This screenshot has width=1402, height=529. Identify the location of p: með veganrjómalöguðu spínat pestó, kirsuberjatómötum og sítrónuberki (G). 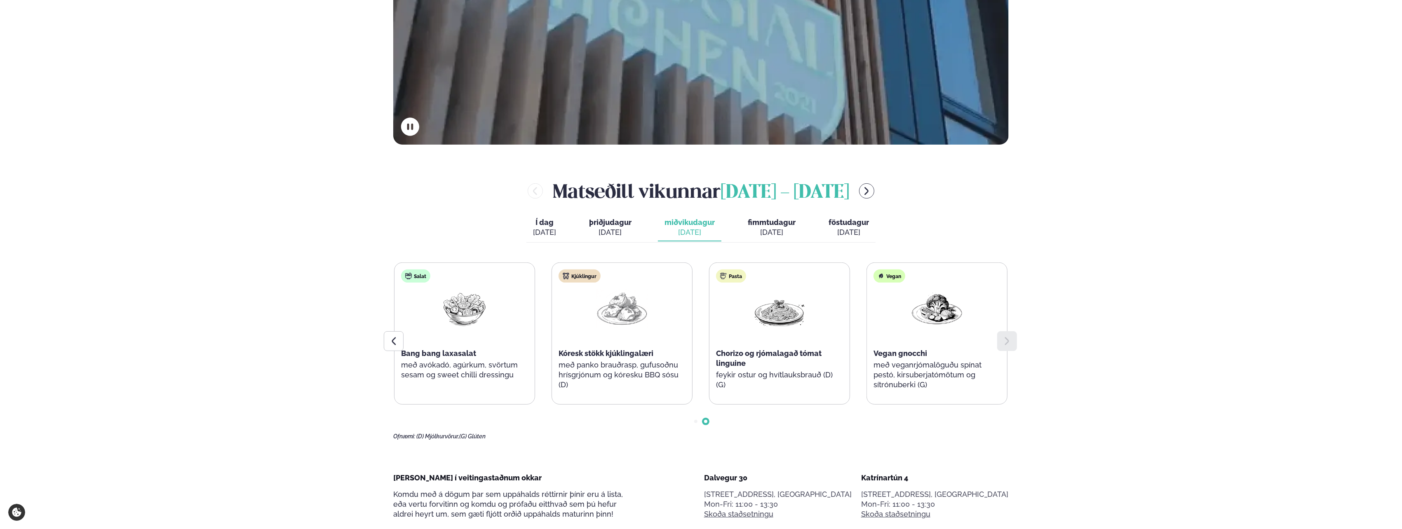
(937, 375).